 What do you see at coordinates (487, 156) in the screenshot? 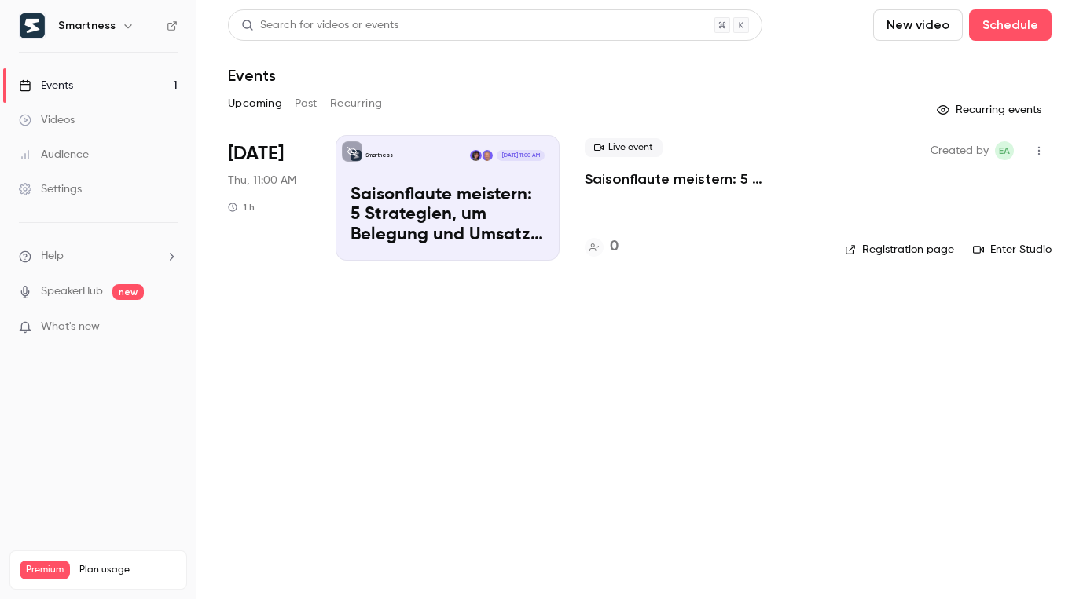
I see `img: Michael Lüning` at bounding box center [487, 156].